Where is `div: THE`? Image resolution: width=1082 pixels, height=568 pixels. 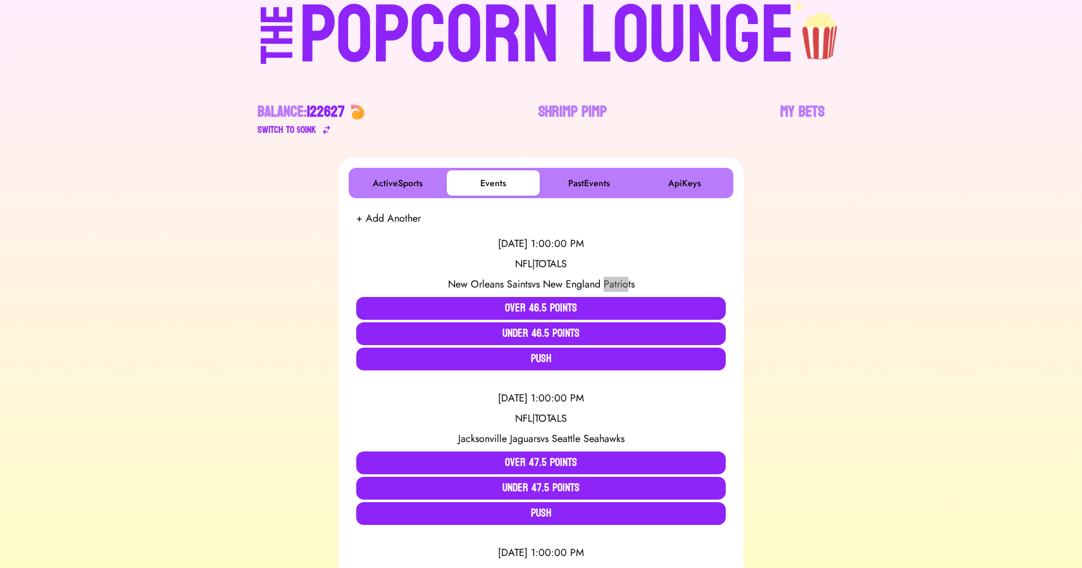 div: THE is located at coordinates (278, 47).